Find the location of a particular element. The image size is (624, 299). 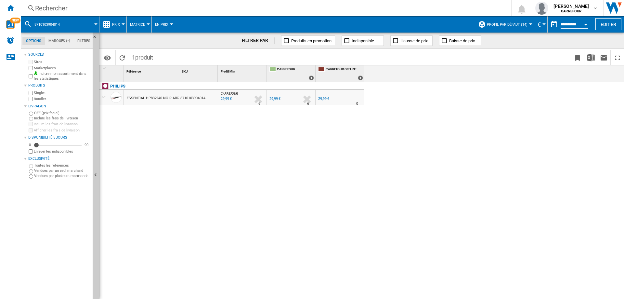

md-tab-item: Filtres is located at coordinates (84, 41).